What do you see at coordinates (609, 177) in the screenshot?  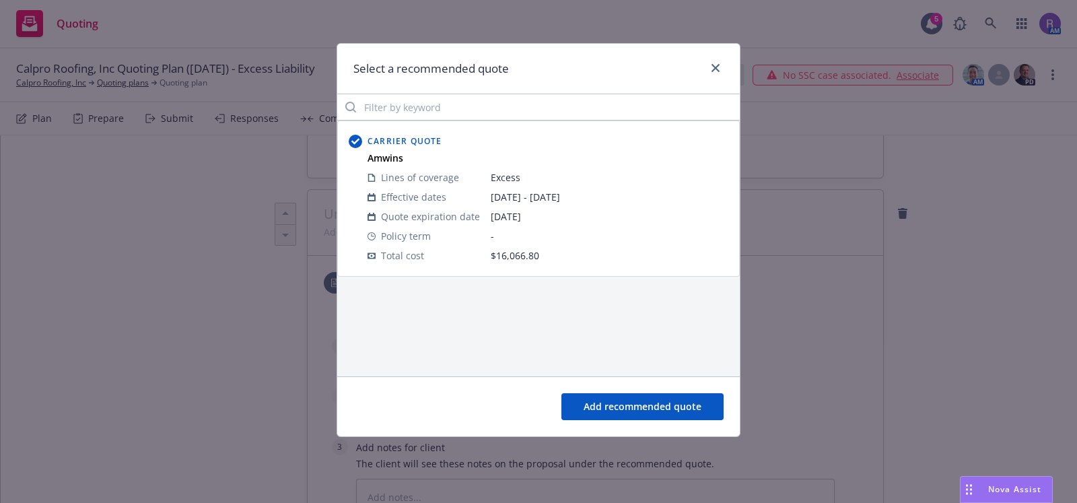 I see `span: Excess` at bounding box center [609, 177].